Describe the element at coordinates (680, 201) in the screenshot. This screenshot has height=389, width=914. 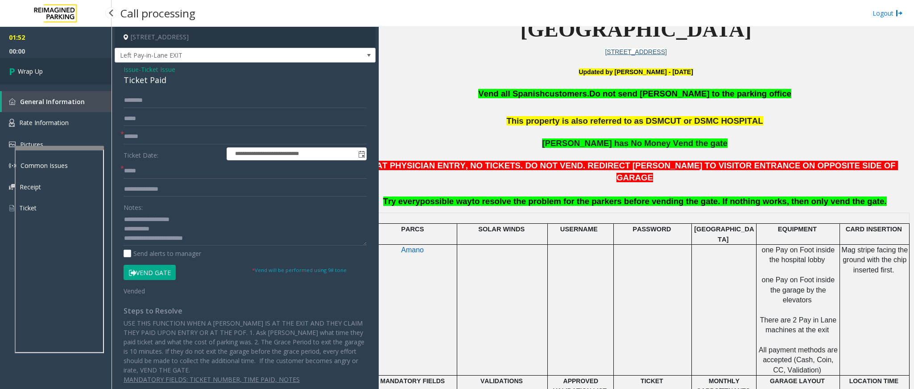
I see `span: to resolve the problem for the parkers before vending the gate. If nothing works, then only vend ...` at that location.